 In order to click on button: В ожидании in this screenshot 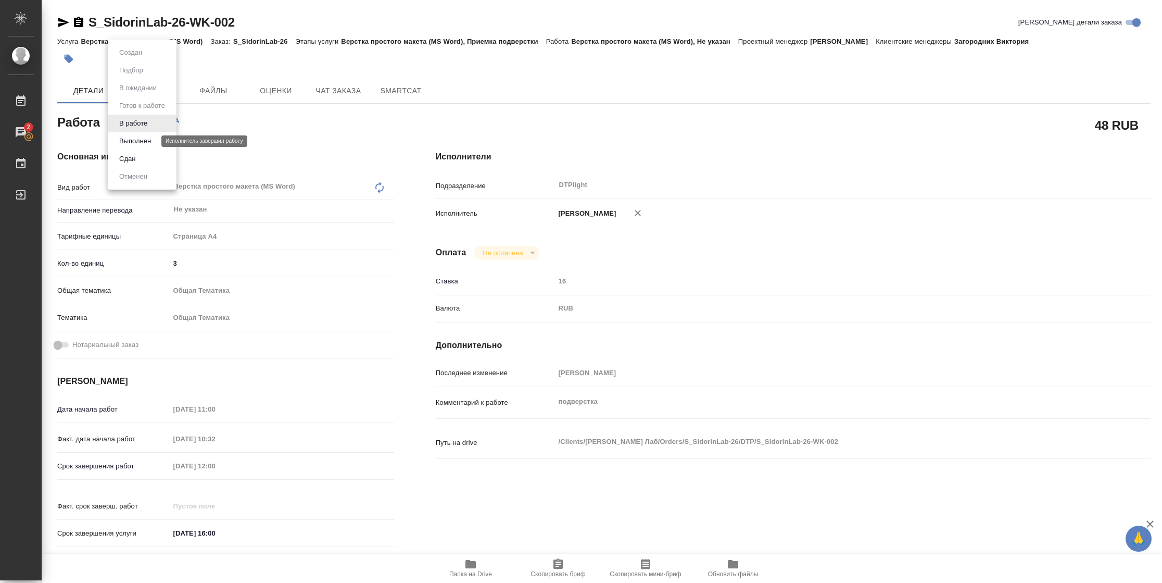, I will do `click(138, 88)`.